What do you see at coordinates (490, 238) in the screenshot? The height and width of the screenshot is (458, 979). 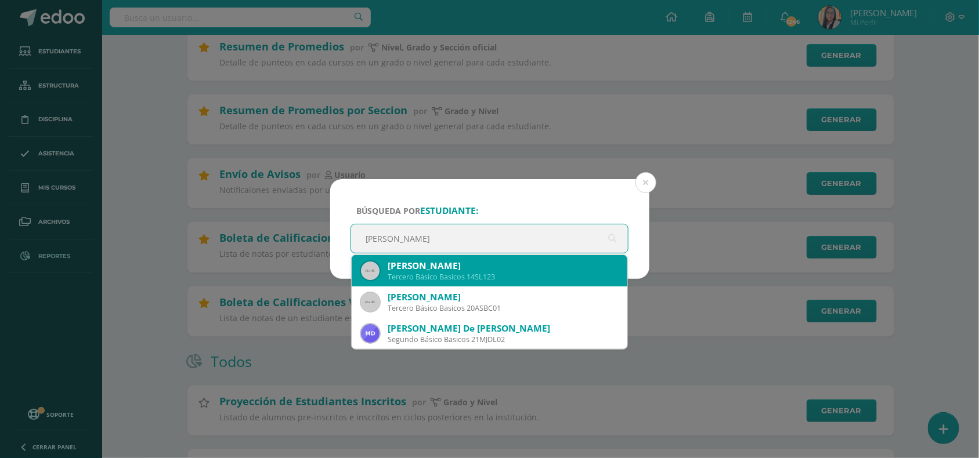 I see `input: ej. Nicholas Alekzander, etc.` at bounding box center [490, 238].